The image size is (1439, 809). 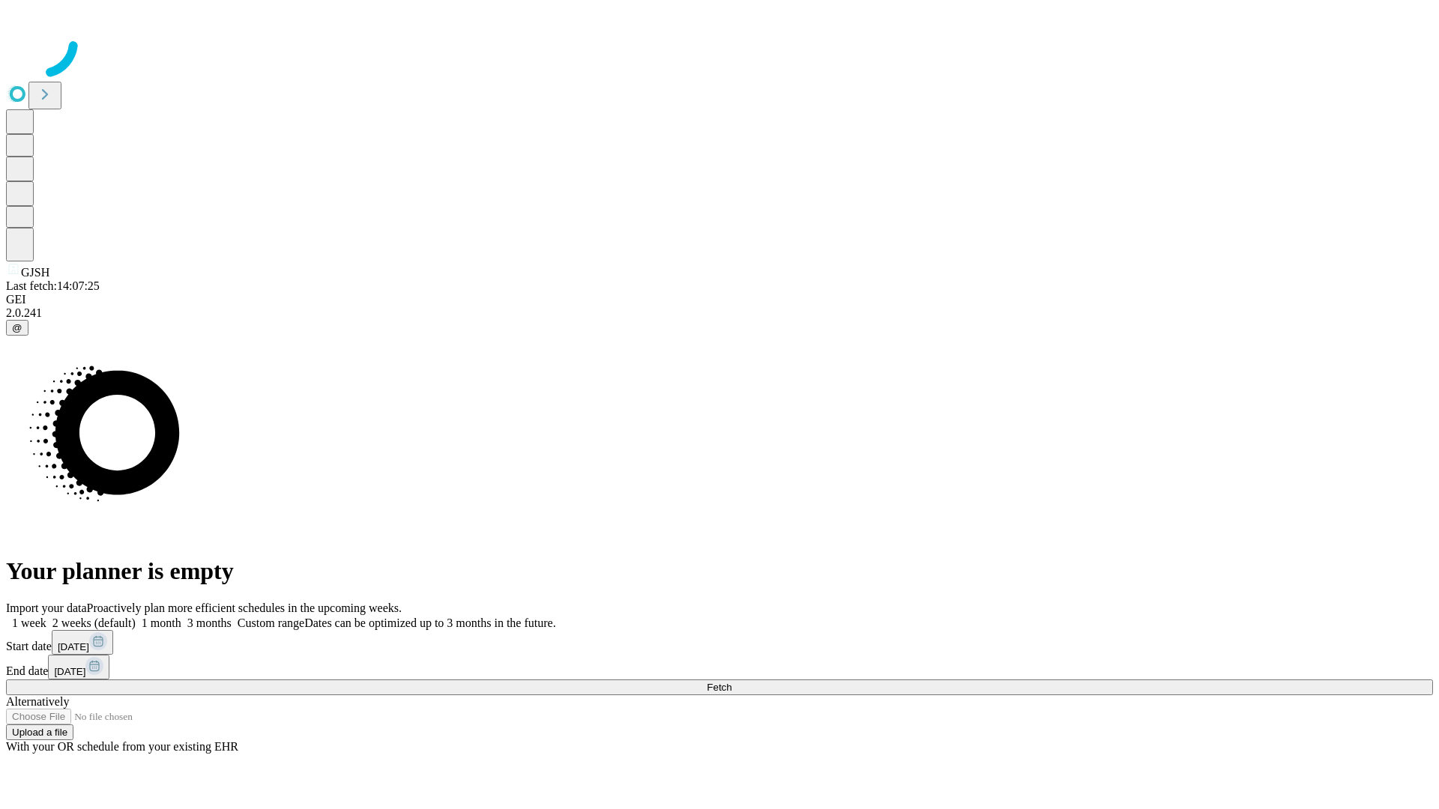 I want to click on span: Alternatively, so click(x=37, y=701).